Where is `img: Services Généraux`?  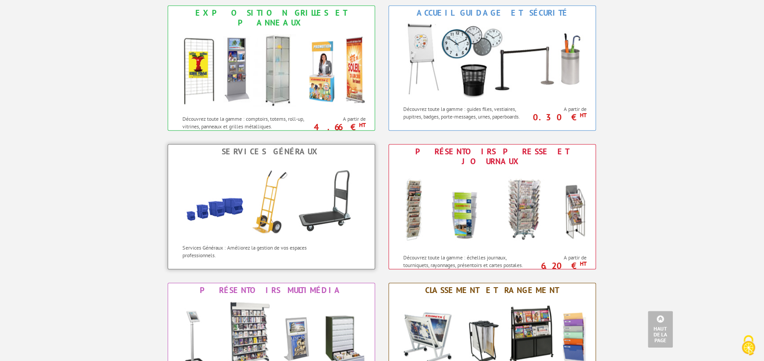 img: Services Généraux is located at coordinates (271, 199).